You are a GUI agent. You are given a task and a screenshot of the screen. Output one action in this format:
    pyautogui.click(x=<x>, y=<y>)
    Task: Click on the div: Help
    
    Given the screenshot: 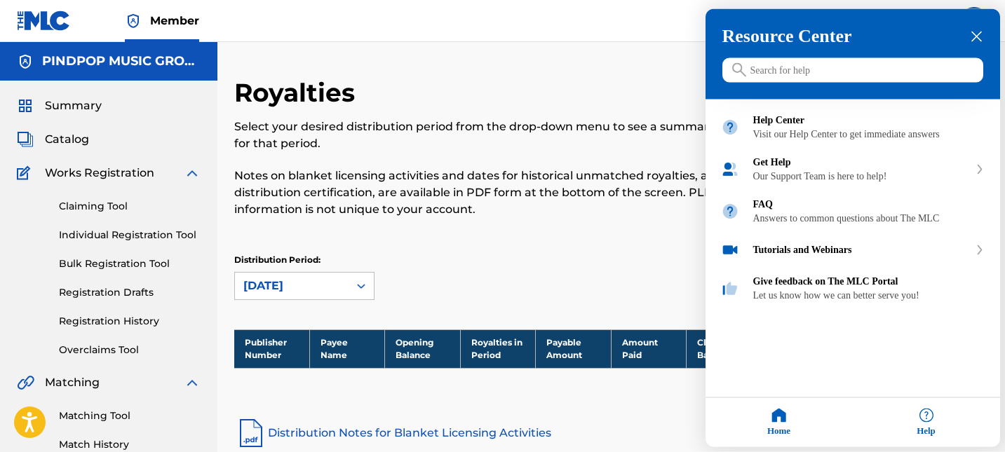 What is the action you would take?
    pyautogui.click(x=927, y=423)
    